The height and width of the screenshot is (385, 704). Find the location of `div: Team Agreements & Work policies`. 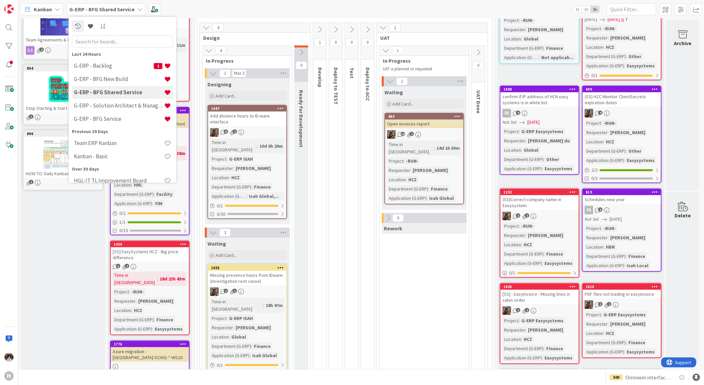

div: Team Agreements & Work policies is located at coordinates (63, 40).